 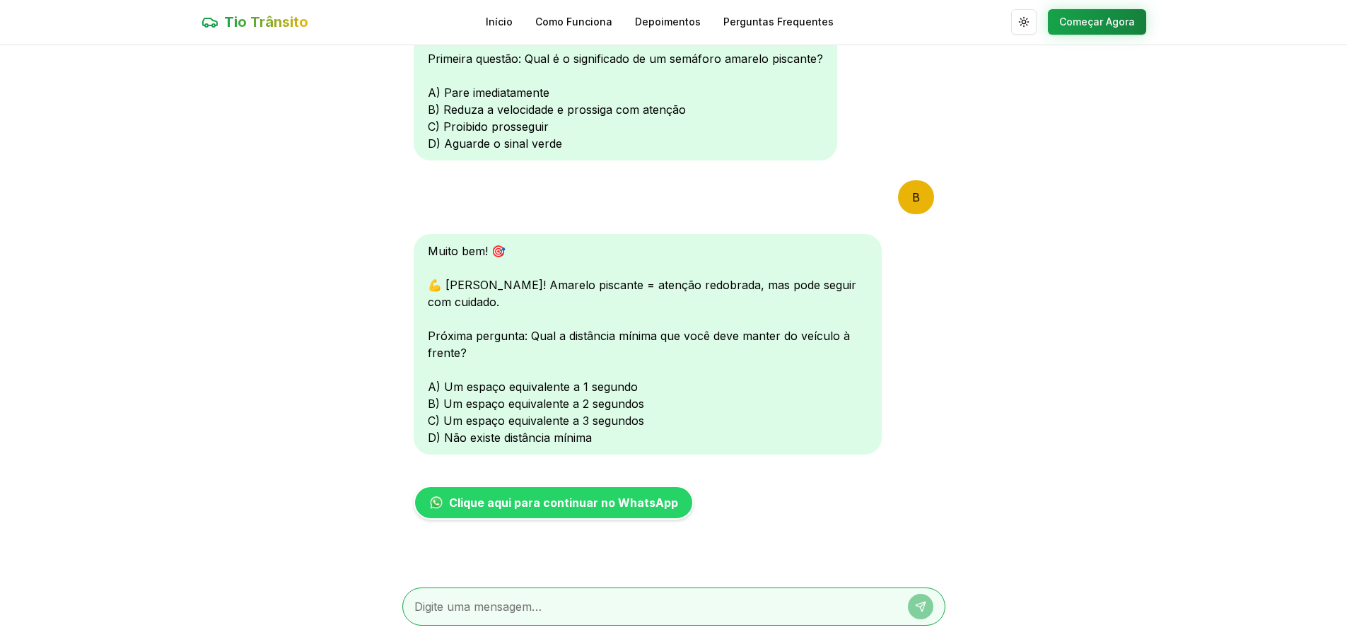 I want to click on div: B, so click(x=915, y=197).